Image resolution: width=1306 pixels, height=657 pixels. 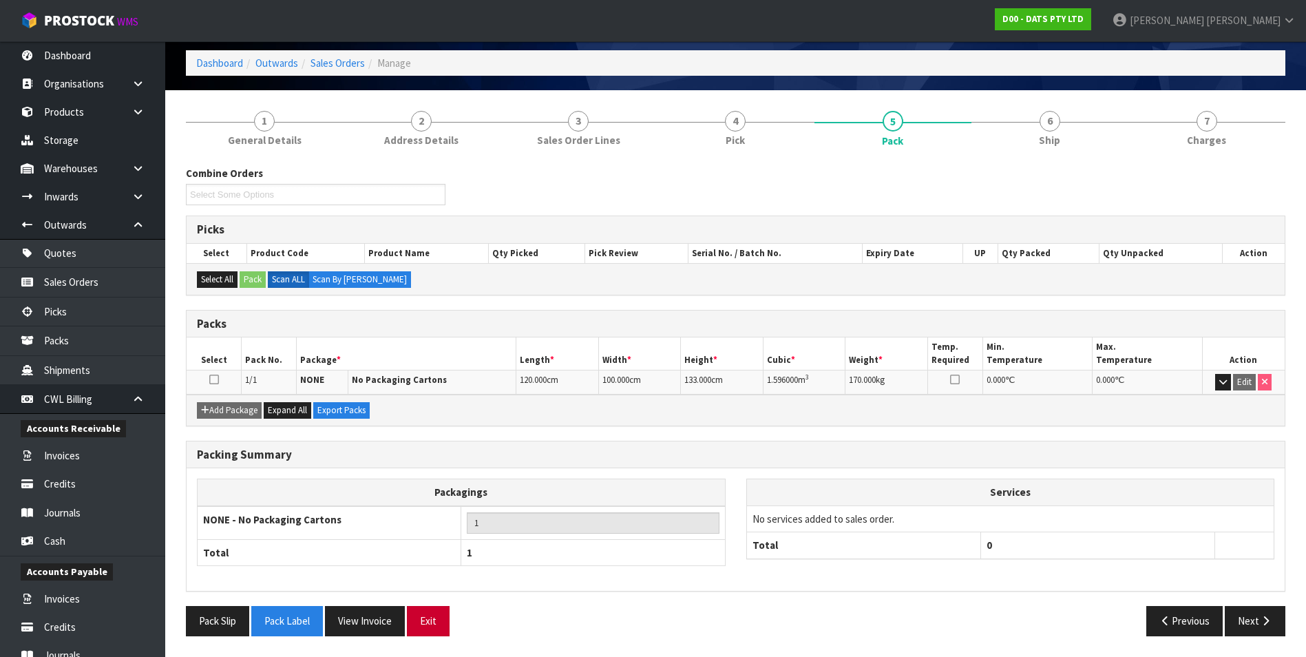 I want to click on button: Exit, so click(x=428, y=620).